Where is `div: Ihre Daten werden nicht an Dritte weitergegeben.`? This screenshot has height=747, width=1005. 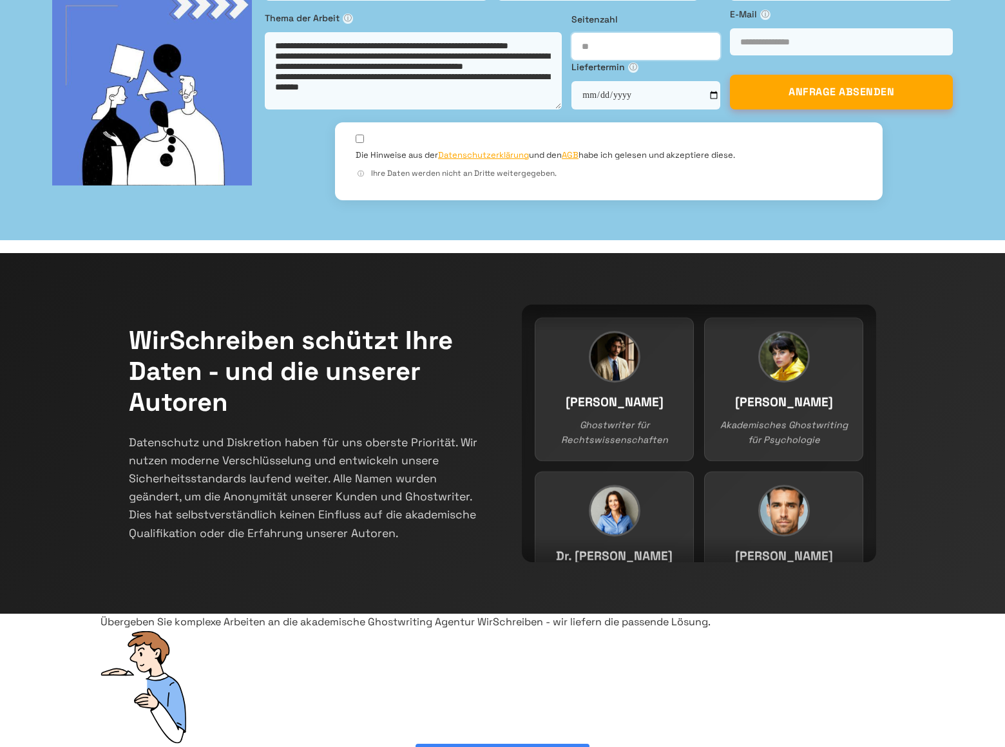 div: Ihre Daten werden nicht an Dritte weitergegeben. is located at coordinates (609, 173).